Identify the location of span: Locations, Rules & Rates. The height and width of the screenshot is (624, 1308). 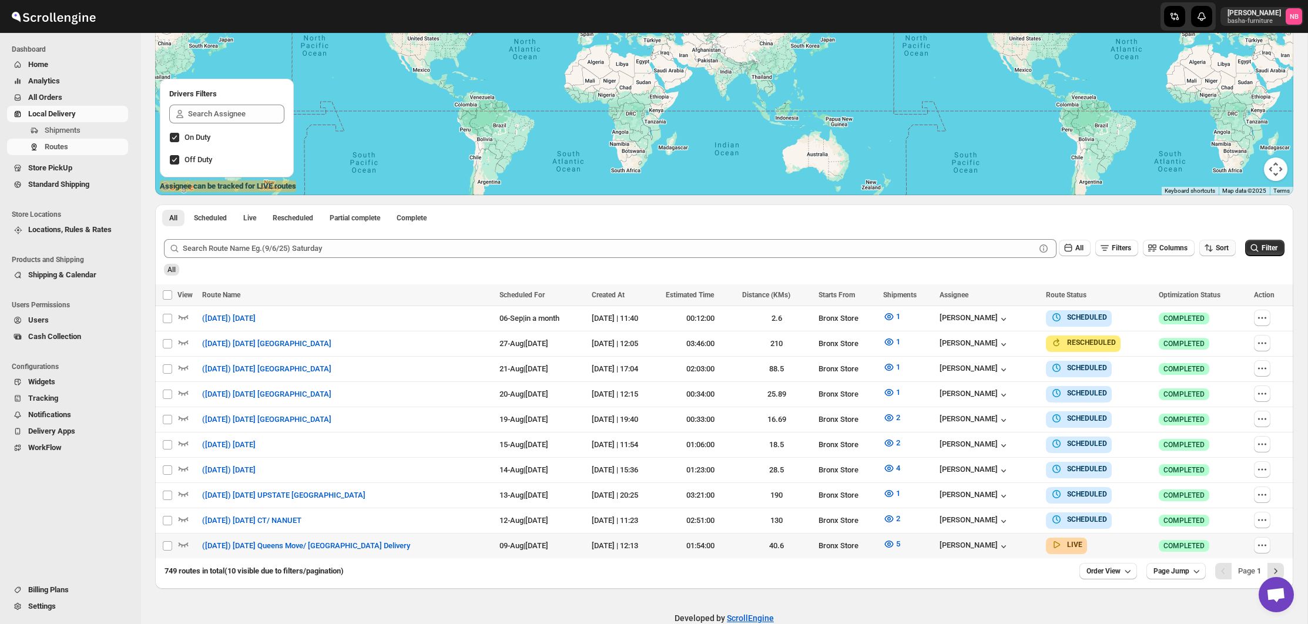
(70, 229).